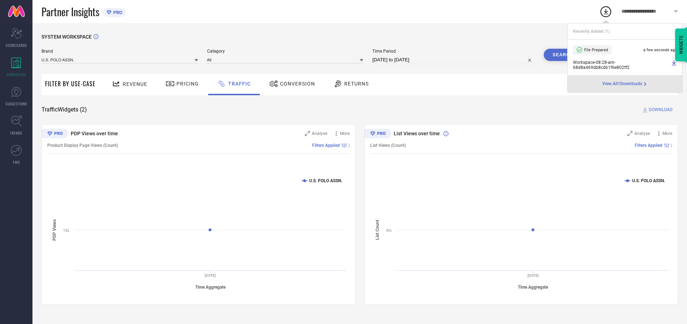 The height and width of the screenshot is (324, 687). I want to click on div: Open download list, so click(606, 12).